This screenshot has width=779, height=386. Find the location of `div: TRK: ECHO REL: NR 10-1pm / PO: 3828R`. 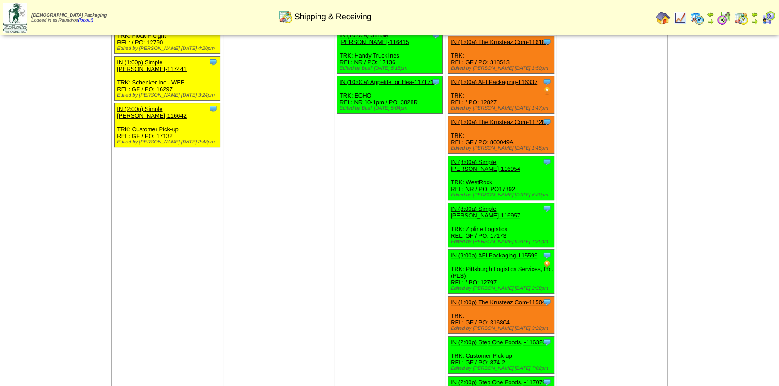

div: TRK: ECHO REL: NR 10-1pm / PO: 3828R is located at coordinates (389, 95).